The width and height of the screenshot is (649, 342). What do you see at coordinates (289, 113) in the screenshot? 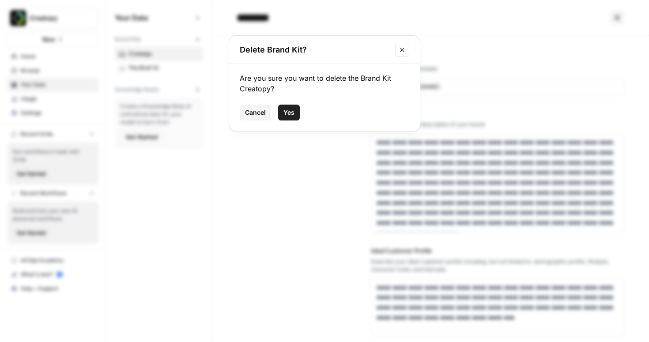
I see `span: Yes` at bounding box center [289, 113].